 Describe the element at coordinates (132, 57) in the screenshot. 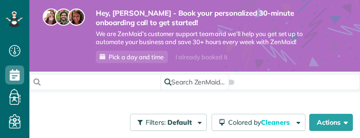

I see `a: Pick a day and time` at that location.